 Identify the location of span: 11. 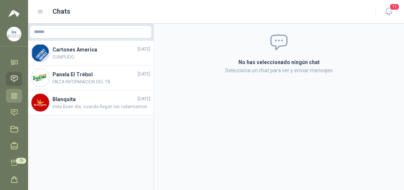
(394, 7).